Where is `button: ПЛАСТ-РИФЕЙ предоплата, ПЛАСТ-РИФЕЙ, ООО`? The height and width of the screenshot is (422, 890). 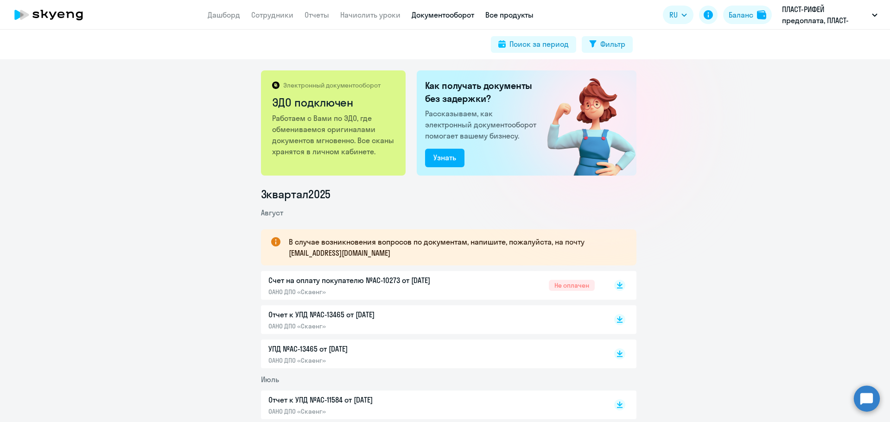 button: ПЛАСТ-РИФЕЙ предоплата, ПЛАСТ-РИФЕЙ, ООО is located at coordinates (829, 15).